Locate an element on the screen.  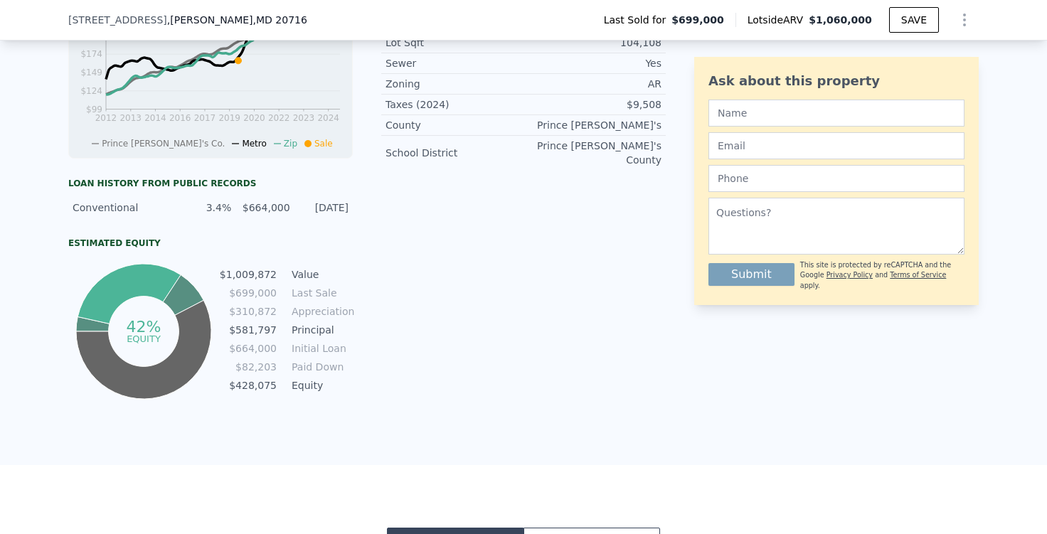
tspan: 42% is located at coordinates (143, 326).